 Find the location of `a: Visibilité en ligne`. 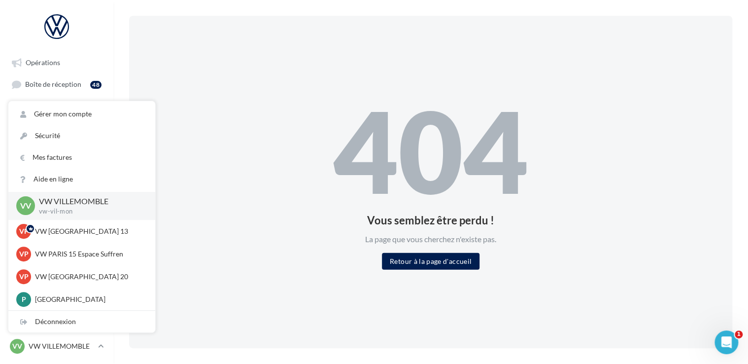

a: Visibilité en ligne is located at coordinates (57, 106).